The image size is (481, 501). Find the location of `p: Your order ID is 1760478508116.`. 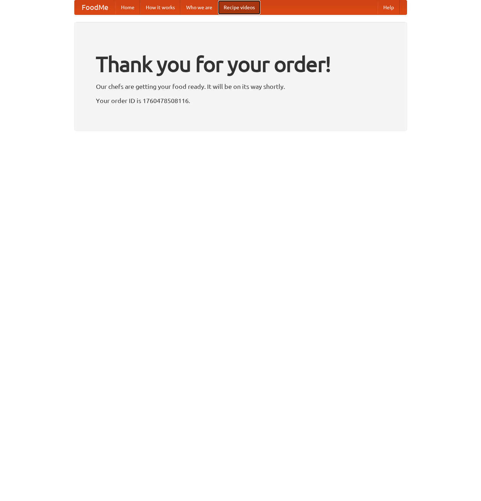

p: Your order ID is 1760478508116. is located at coordinates (241, 101).